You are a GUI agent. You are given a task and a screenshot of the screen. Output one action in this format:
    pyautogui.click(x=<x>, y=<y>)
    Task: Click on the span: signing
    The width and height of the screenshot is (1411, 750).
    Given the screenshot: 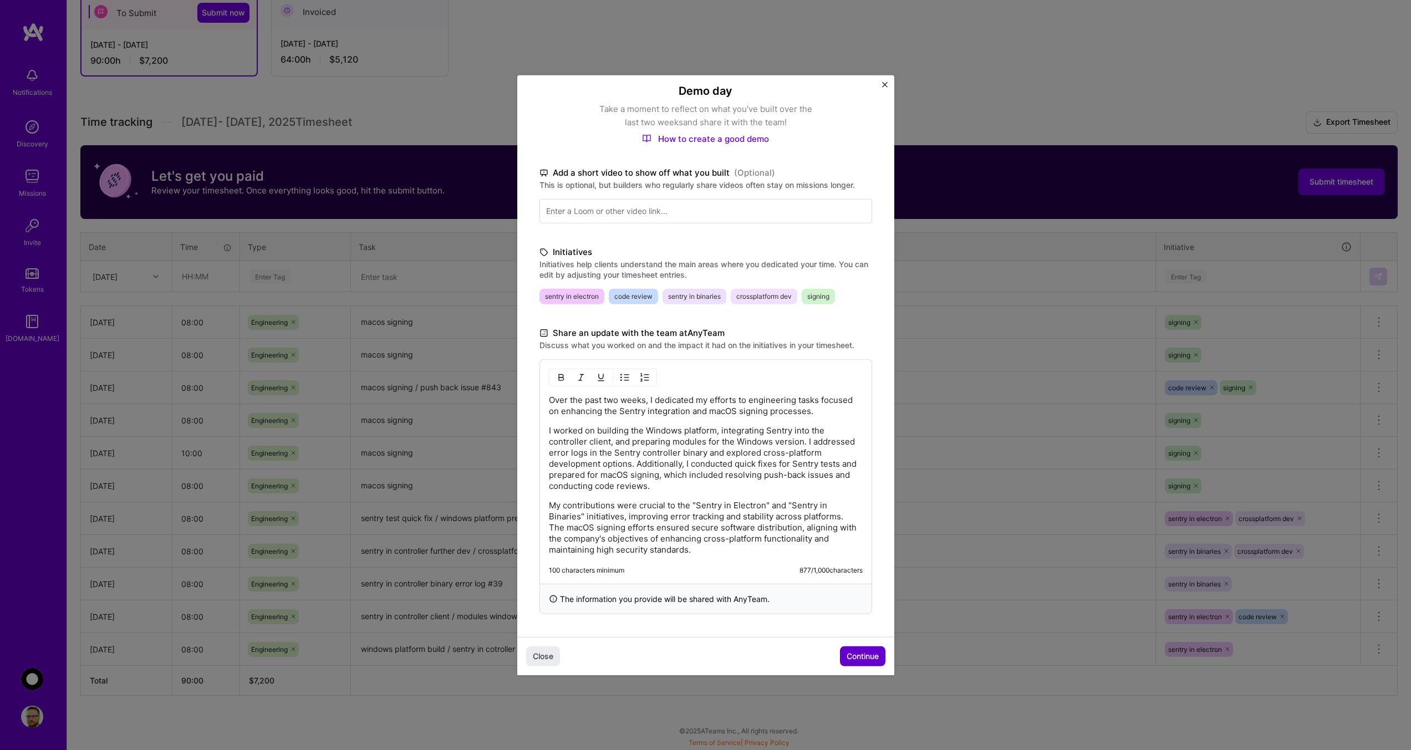 What is the action you would take?
    pyautogui.click(x=818, y=296)
    